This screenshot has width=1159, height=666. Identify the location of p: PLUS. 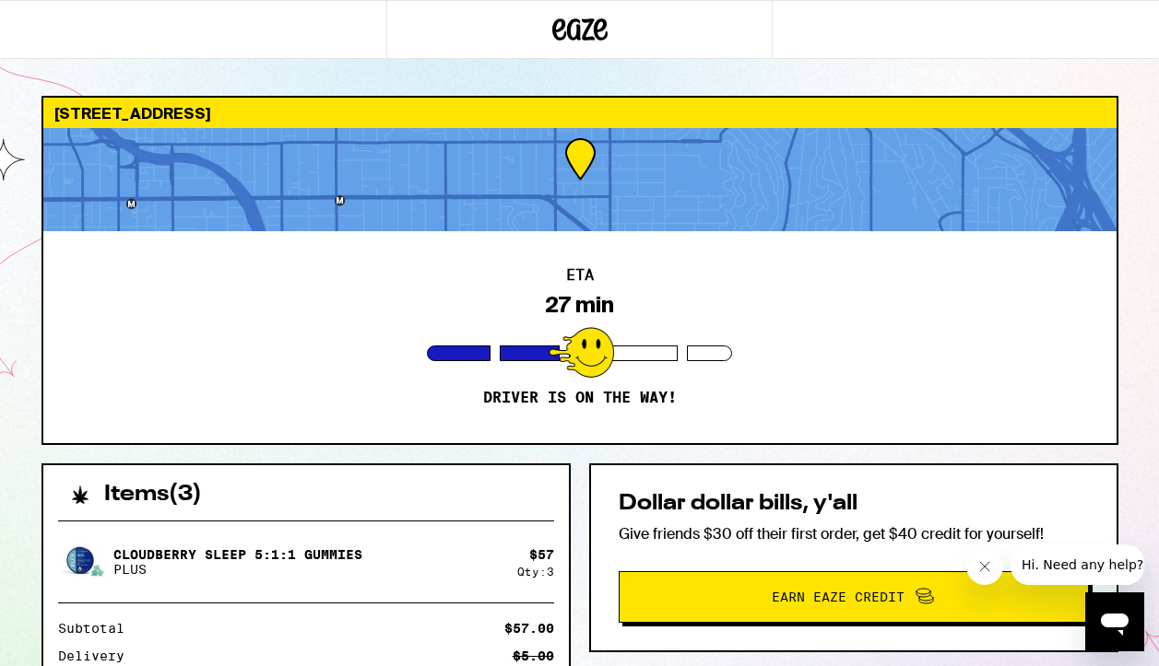
(238, 570).